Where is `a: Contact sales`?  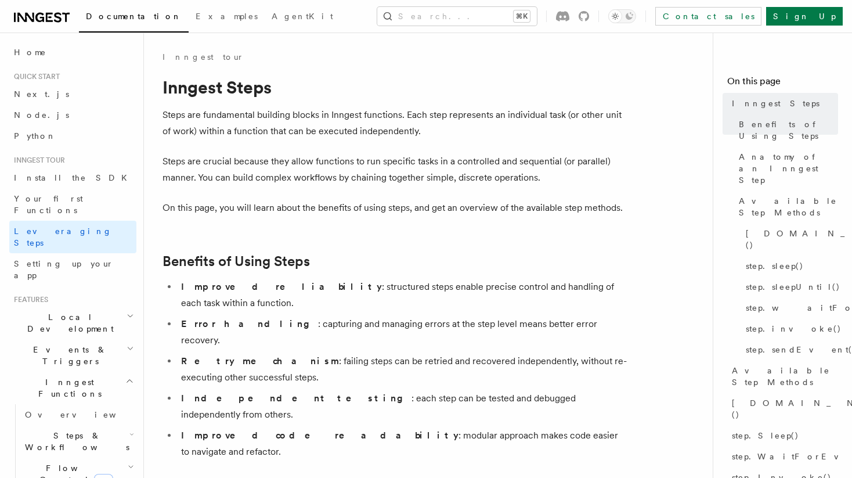
a: Contact sales is located at coordinates (708, 16).